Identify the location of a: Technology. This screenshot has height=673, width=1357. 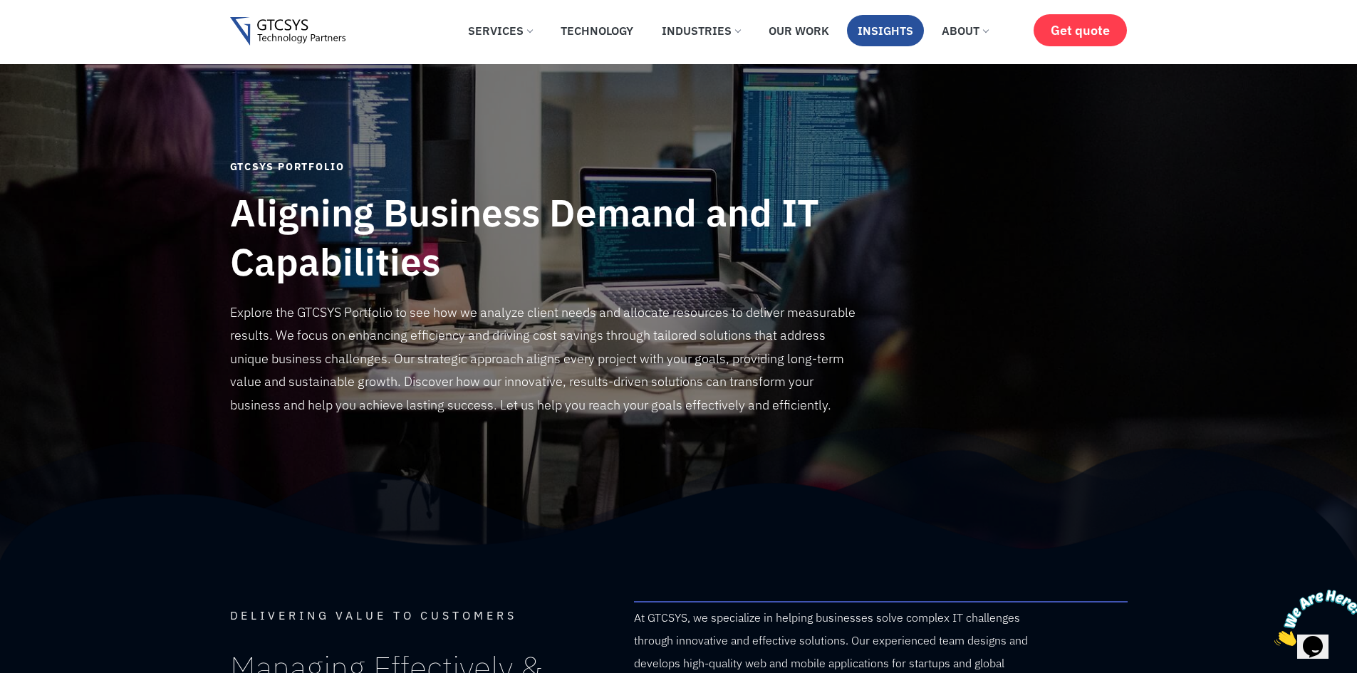
(597, 31).